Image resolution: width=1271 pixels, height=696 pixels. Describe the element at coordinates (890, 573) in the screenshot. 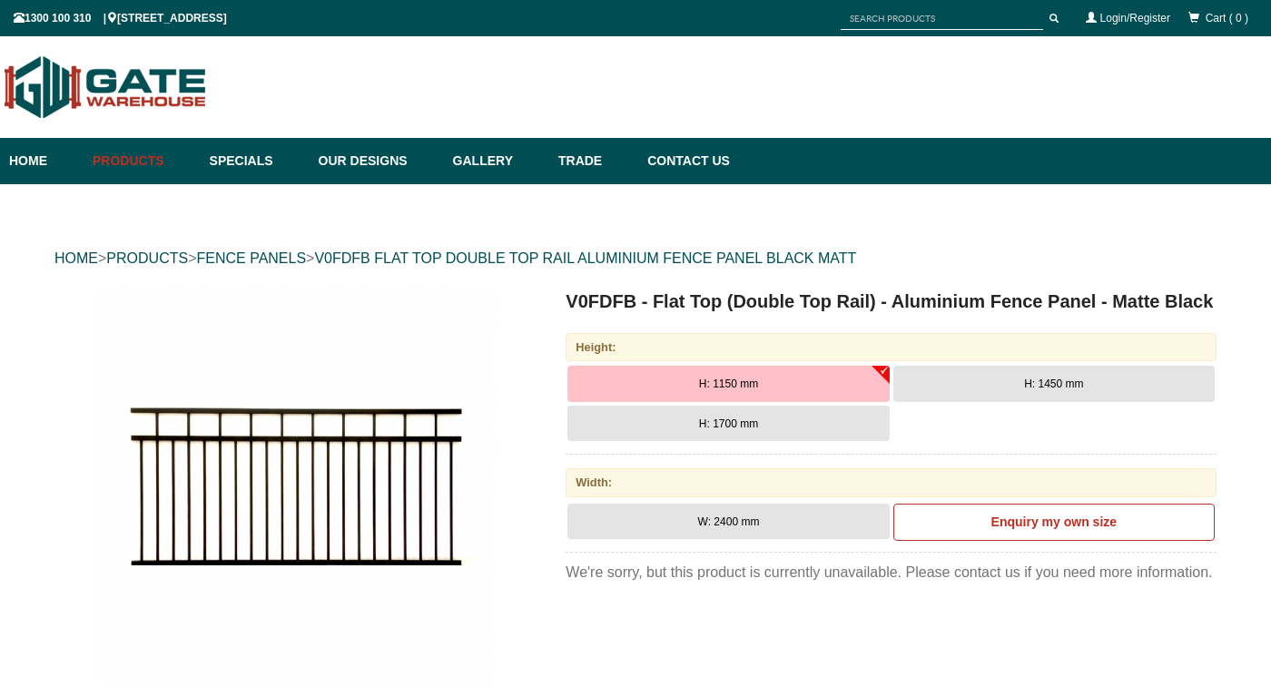

I see `div: We're sorry, but this product is currently unavailable. Please contact us if you need more inform...` at that location.